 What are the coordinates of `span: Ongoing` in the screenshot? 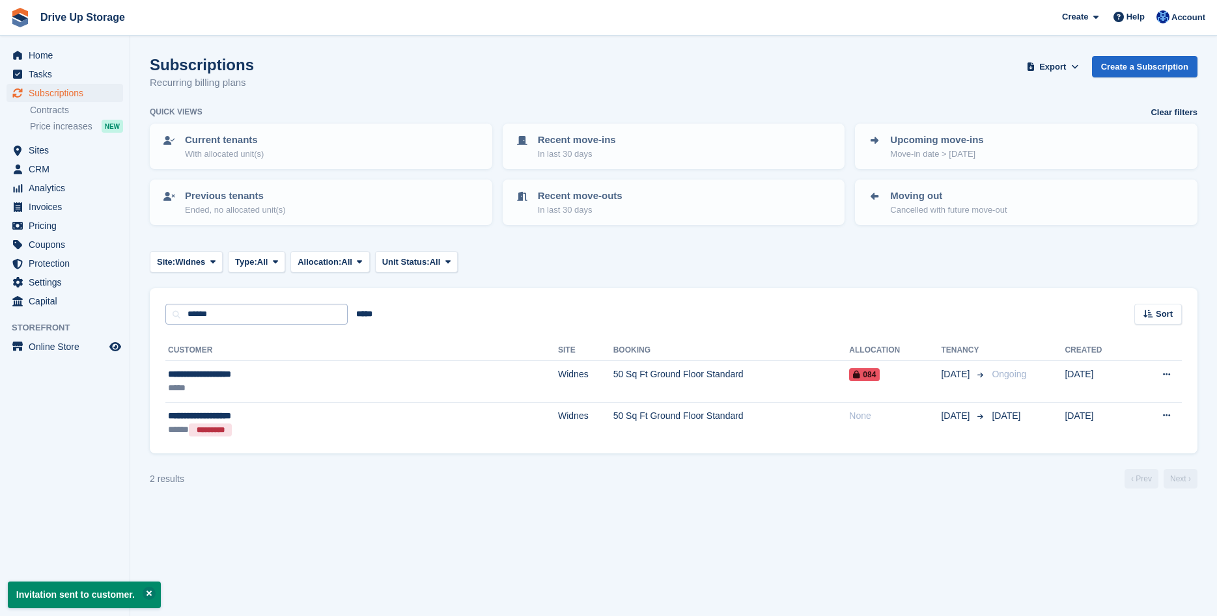 It's located at (1008, 374).